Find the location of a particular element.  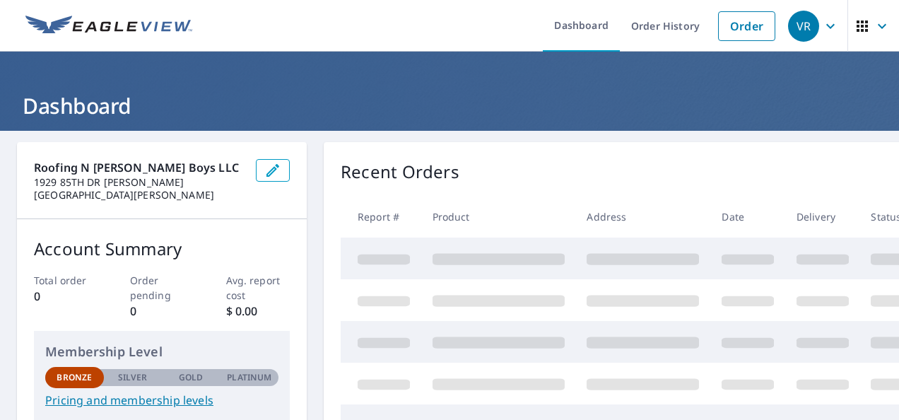

th: Date is located at coordinates (747, 216).